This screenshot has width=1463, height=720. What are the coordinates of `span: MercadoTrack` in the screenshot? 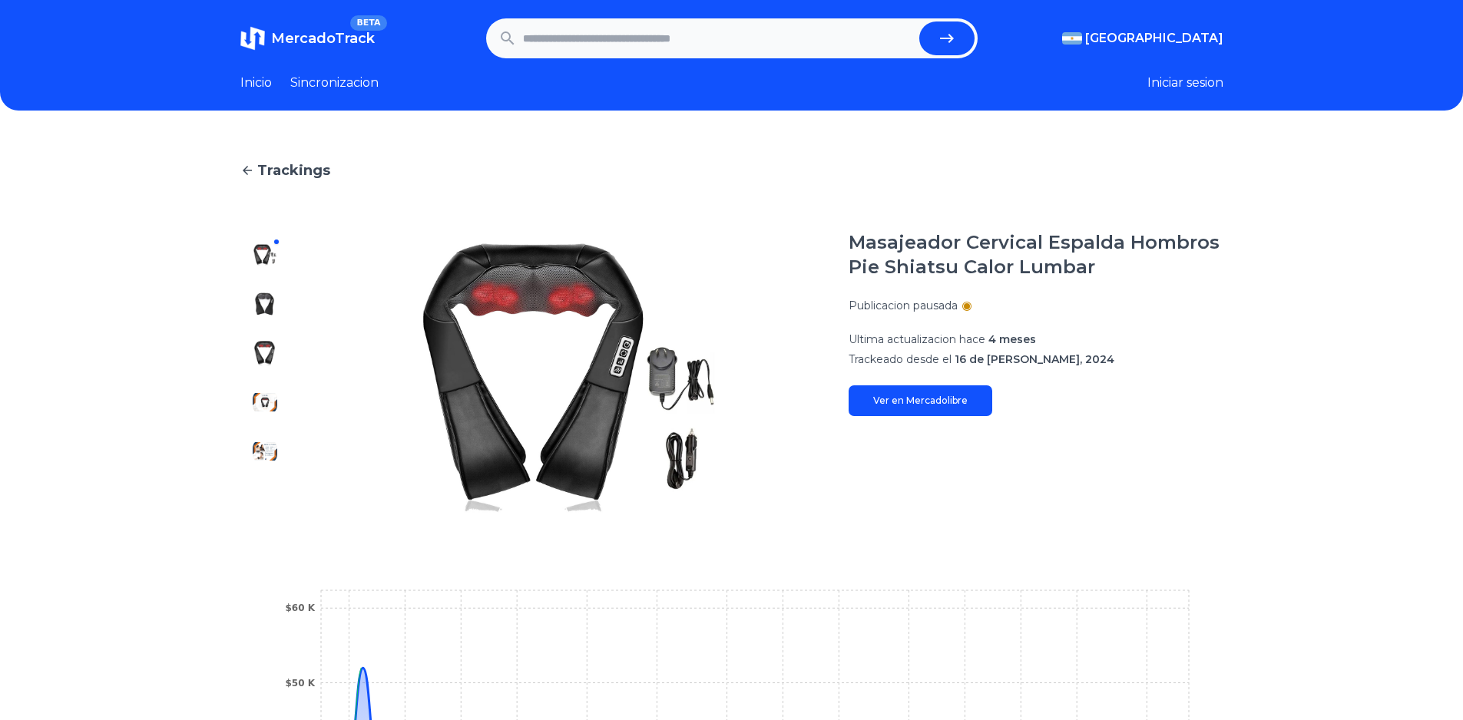 It's located at (322, 38).